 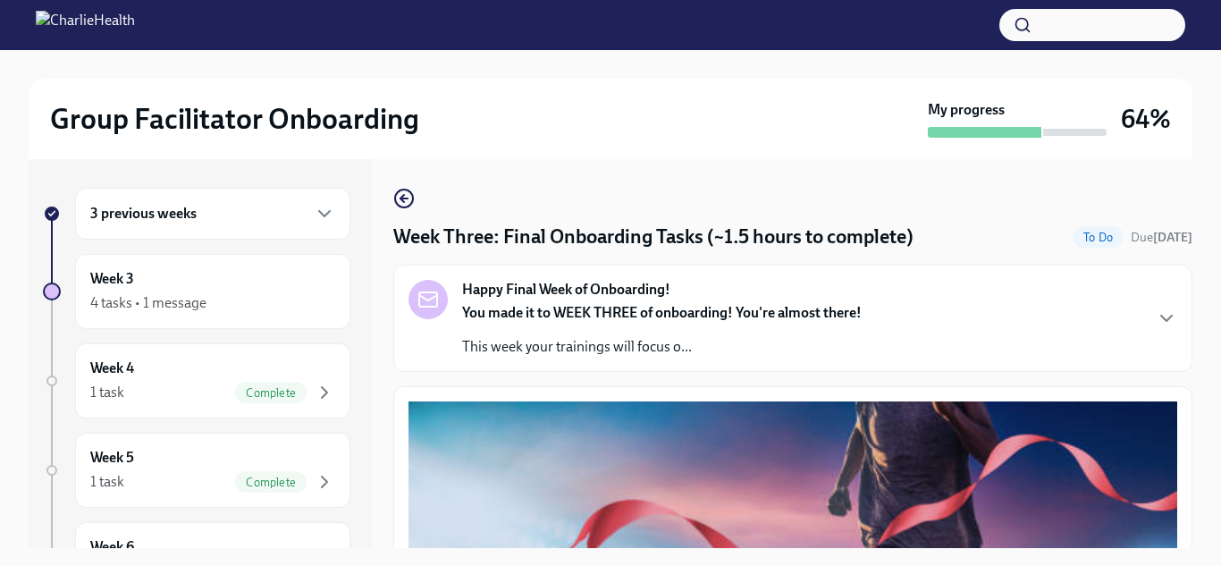 What do you see at coordinates (1161, 237) in the screenshot?
I see `span: Due` at bounding box center [1161, 237].